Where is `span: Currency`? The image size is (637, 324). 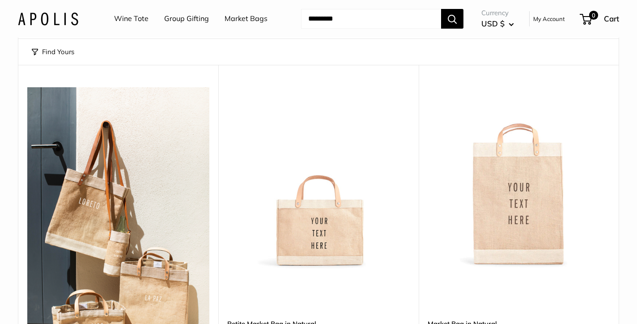
span: Currency is located at coordinates (498, 13).